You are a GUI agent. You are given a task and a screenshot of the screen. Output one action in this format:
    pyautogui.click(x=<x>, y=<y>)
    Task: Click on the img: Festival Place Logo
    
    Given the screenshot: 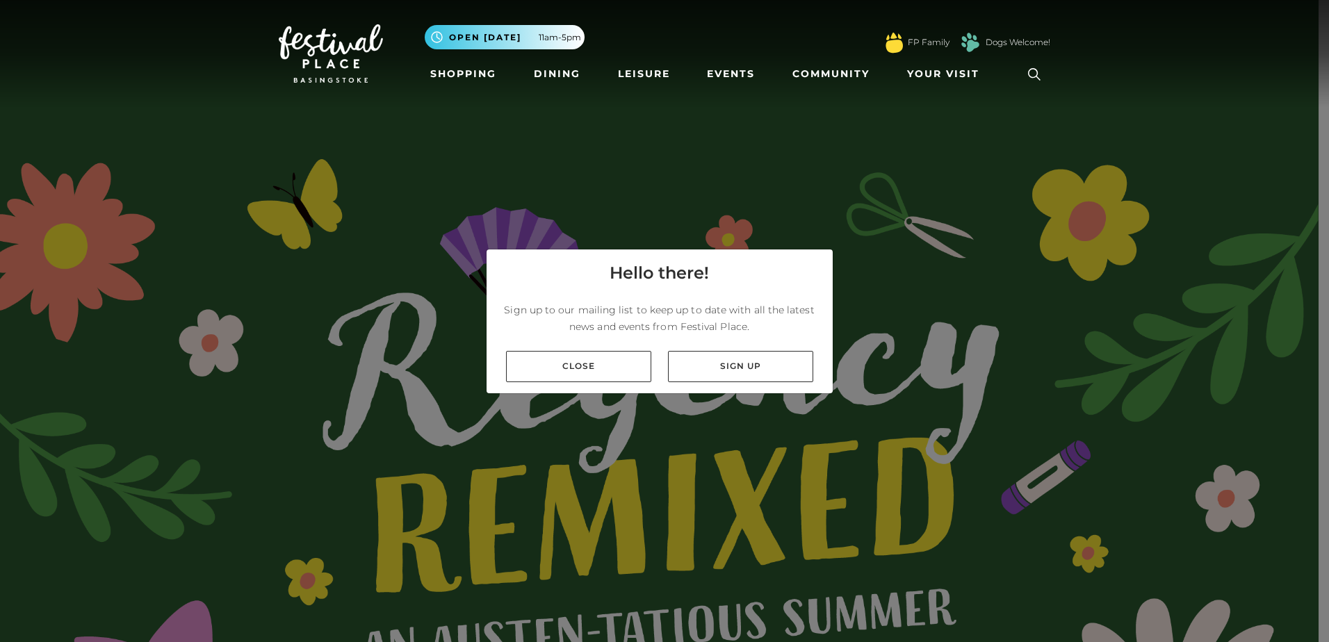 What is the action you would take?
    pyautogui.click(x=331, y=54)
    